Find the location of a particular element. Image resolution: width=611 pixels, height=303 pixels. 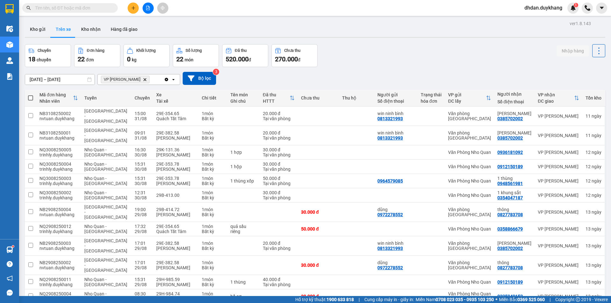

button: Đã thu520.000đ is located at coordinates (245, 56).